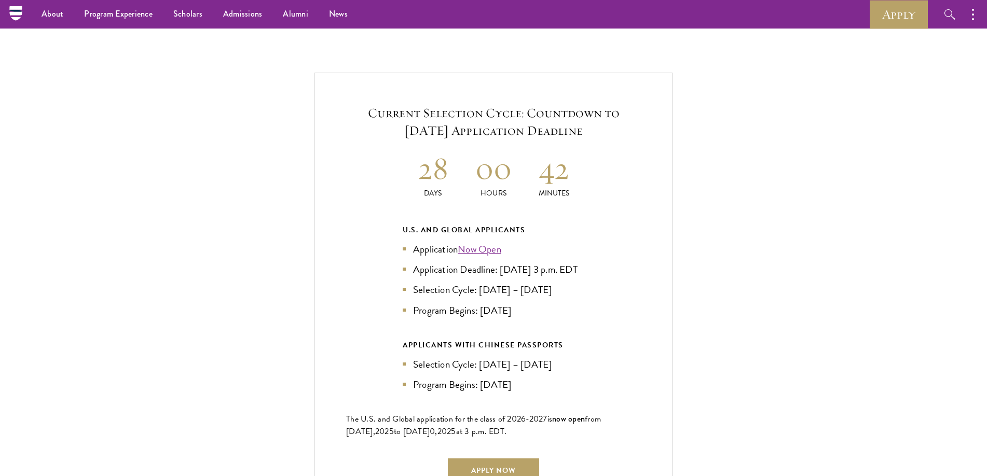  I want to click on p: Days, so click(433, 193).